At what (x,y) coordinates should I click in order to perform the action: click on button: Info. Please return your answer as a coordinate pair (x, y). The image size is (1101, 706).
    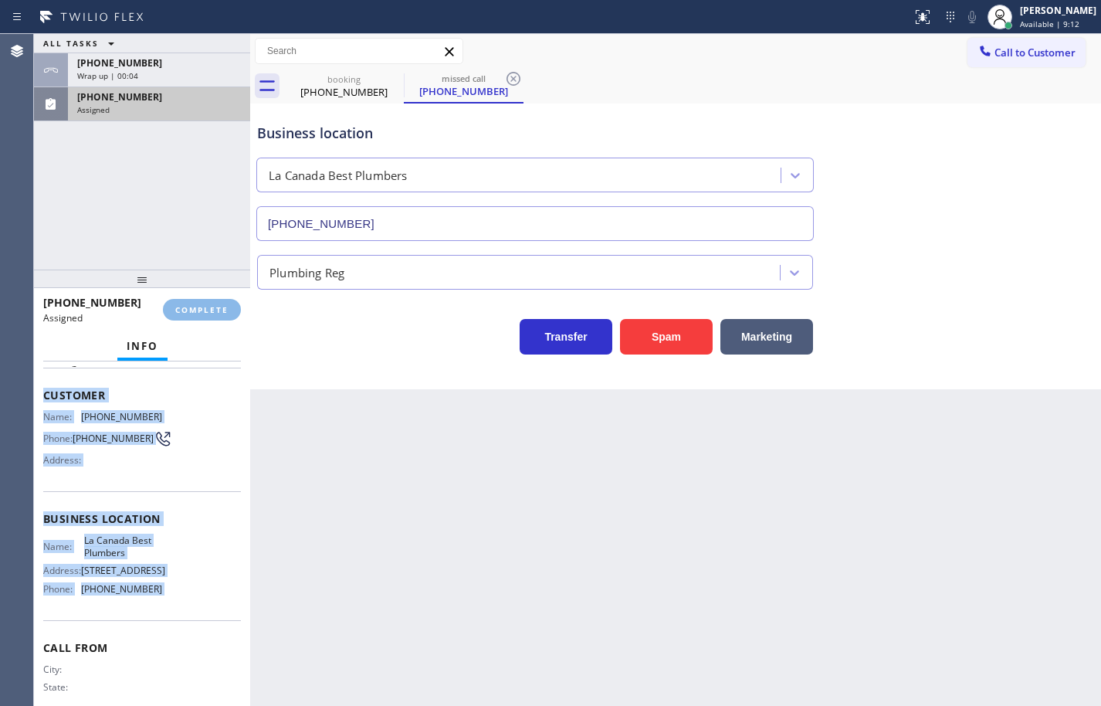
    Looking at the image, I should click on (142, 346).